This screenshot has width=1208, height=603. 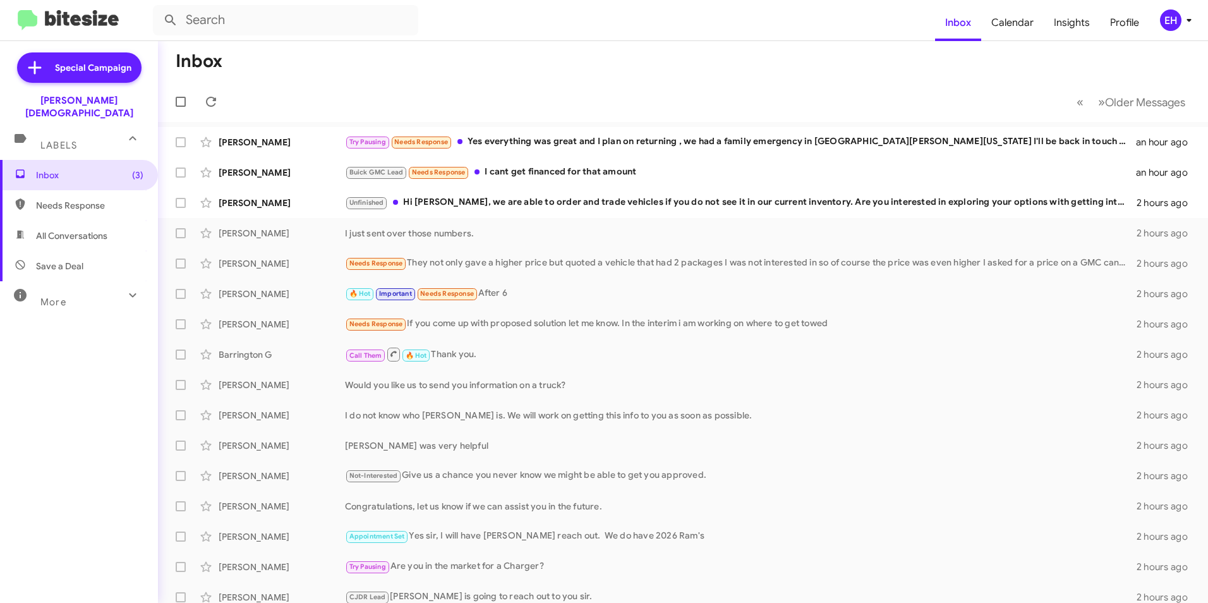 What do you see at coordinates (199, 61) in the screenshot?
I see `h1: Inbox` at bounding box center [199, 61].